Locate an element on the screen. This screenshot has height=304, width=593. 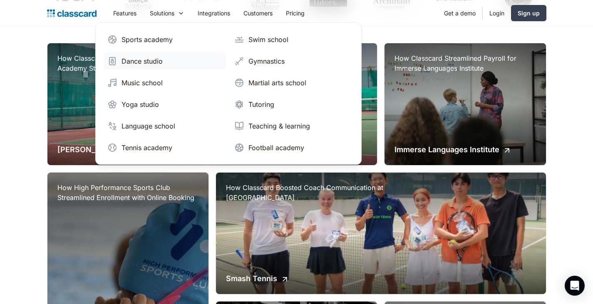
div: Football academy is located at coordinates (276, 148).